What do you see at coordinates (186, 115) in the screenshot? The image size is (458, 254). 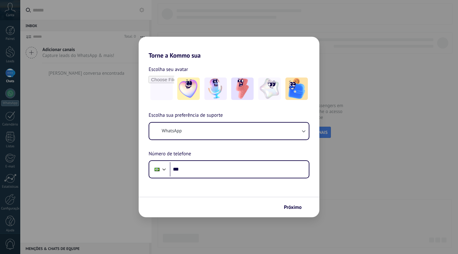 I see `span: Escolha sua preferência de suporte` at bounding box center [186, 115].